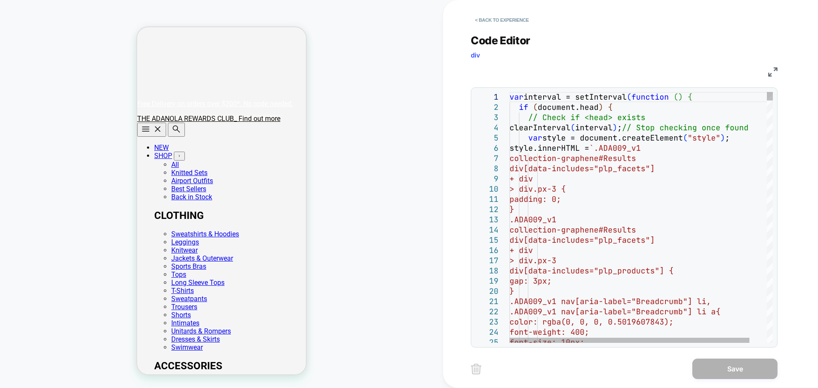 The image size is (818, 388). What do you see at coordinates (93, 188) in the screenshot?
I see `h2: CLOTHING` at bounding box center [93, 188].